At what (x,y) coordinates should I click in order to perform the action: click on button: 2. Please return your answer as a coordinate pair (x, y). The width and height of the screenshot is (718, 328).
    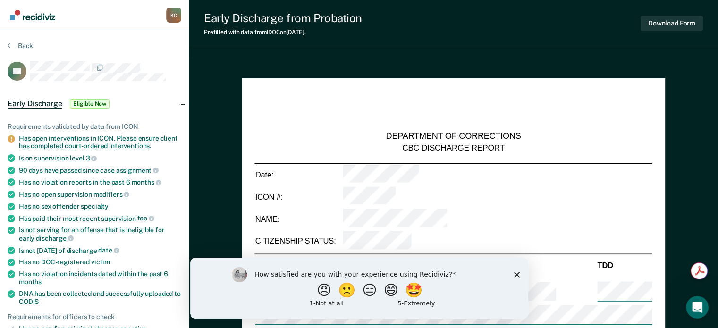
    Looking at the image, I should click on (157, 33).